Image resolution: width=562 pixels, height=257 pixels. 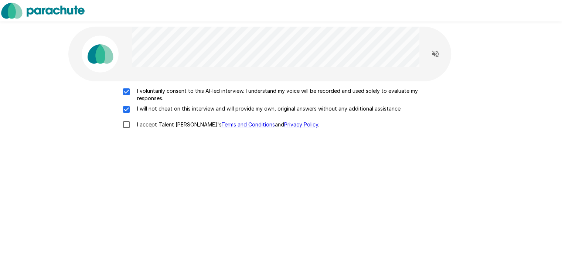 I want to click on p: I voluntarily consent to this AI-led interview. I understand my voice will be recorded and used s..., so click(x=289, y=95).